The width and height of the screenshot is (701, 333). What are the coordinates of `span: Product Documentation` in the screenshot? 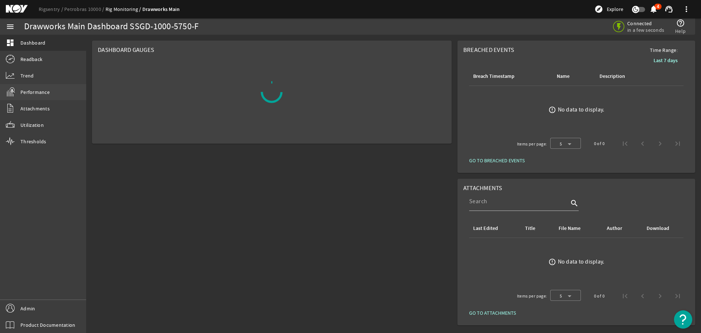 It's located at (48, 325).